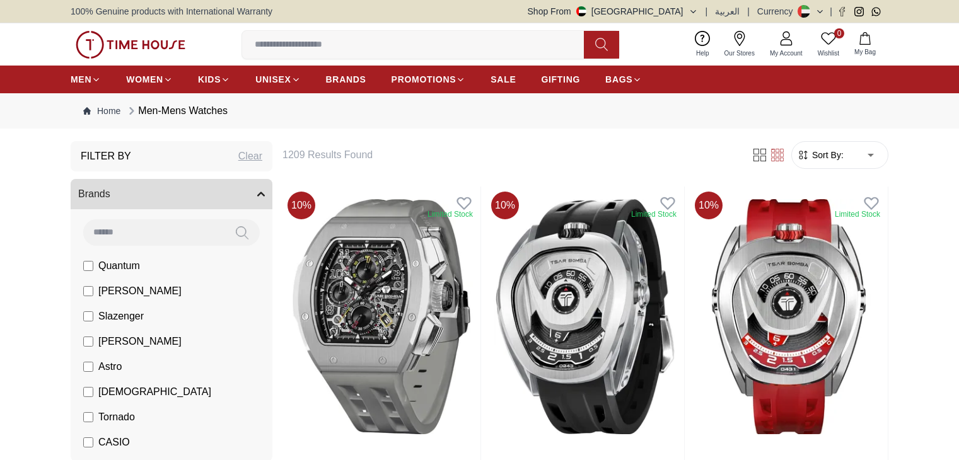  What do you see at coordinates (740, 44) in the screenshot?
I see `a: Our Stores` at bounding box center [740, 44].